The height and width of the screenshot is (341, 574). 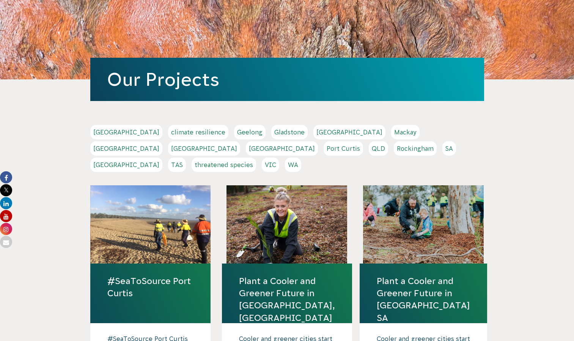 What do you see at coordinates (163, 79) in the screenshot?
I see `a: Our Projects` at bounding box center [163, 79].